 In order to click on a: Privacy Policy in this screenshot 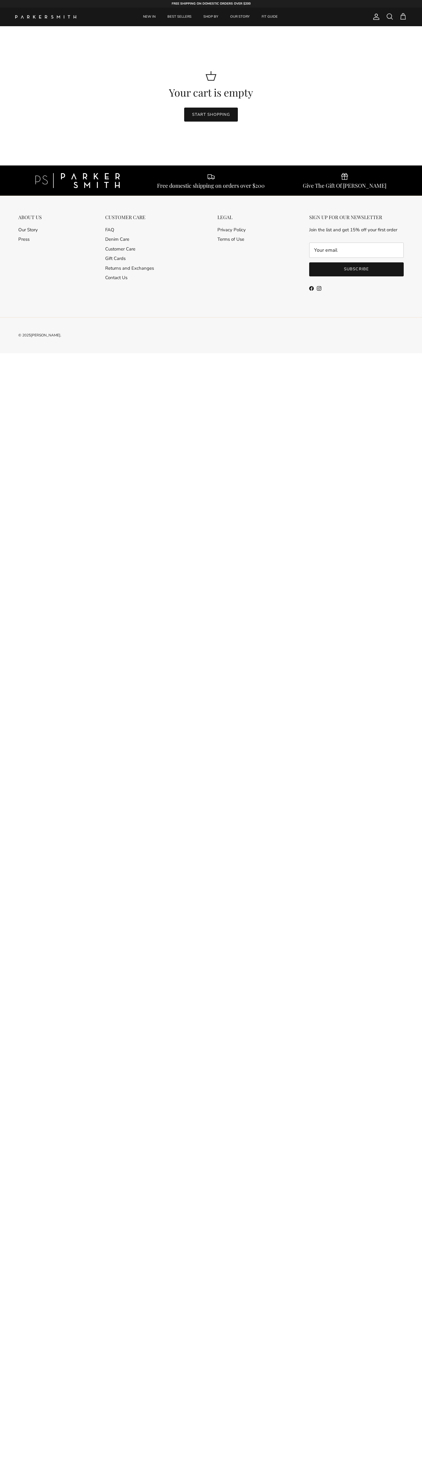, I will do `click(231, 230)`.